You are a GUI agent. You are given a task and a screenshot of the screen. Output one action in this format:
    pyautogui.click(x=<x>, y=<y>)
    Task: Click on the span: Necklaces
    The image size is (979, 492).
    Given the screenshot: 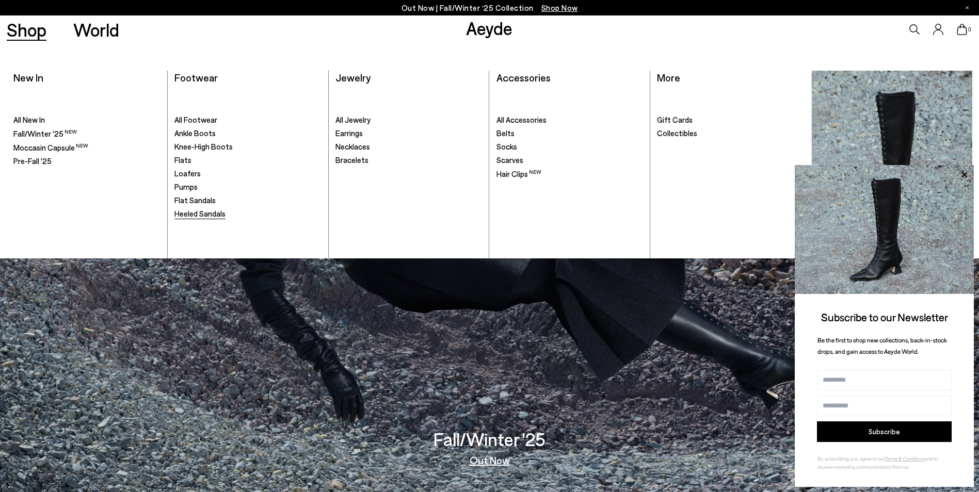 What is the action you would take?
    pyautogui.click(x=353, y=147)
    